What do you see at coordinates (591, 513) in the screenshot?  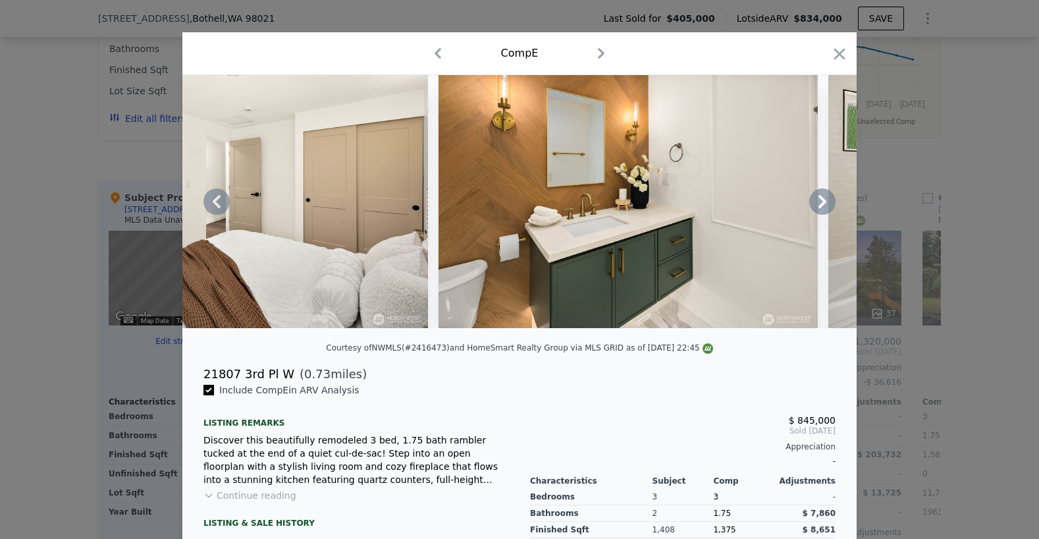 I see `div: Bathrooms` at bounding box center [591, 513].